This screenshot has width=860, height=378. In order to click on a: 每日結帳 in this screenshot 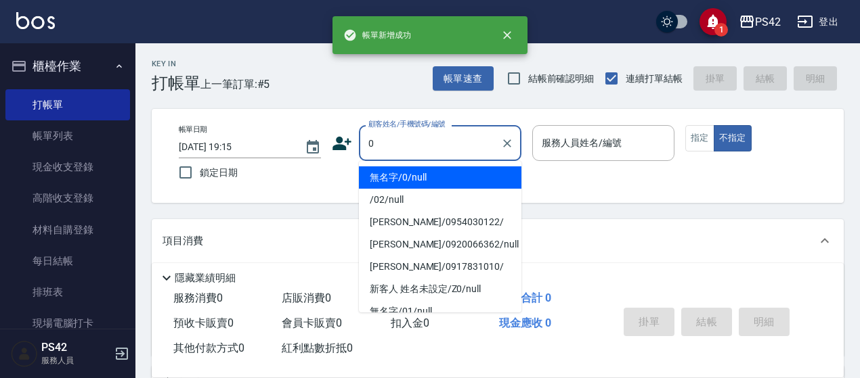, I will do `click(68, 261)`.